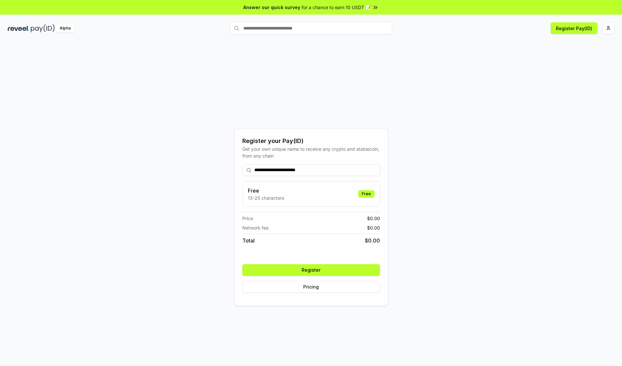 The width and height of the screenshot is (622, 366). What do you see at coordinates (311, 287) in the screenshot?
I see `button: Pricing` at bounding box center [311, 287].